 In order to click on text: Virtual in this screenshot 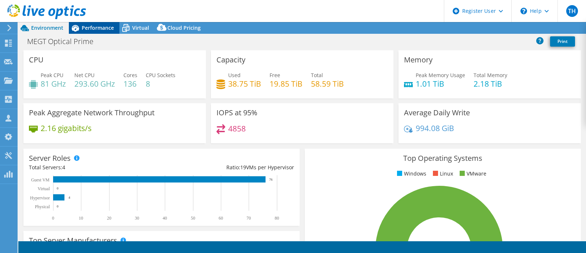, I will do `click(44, 188)`.